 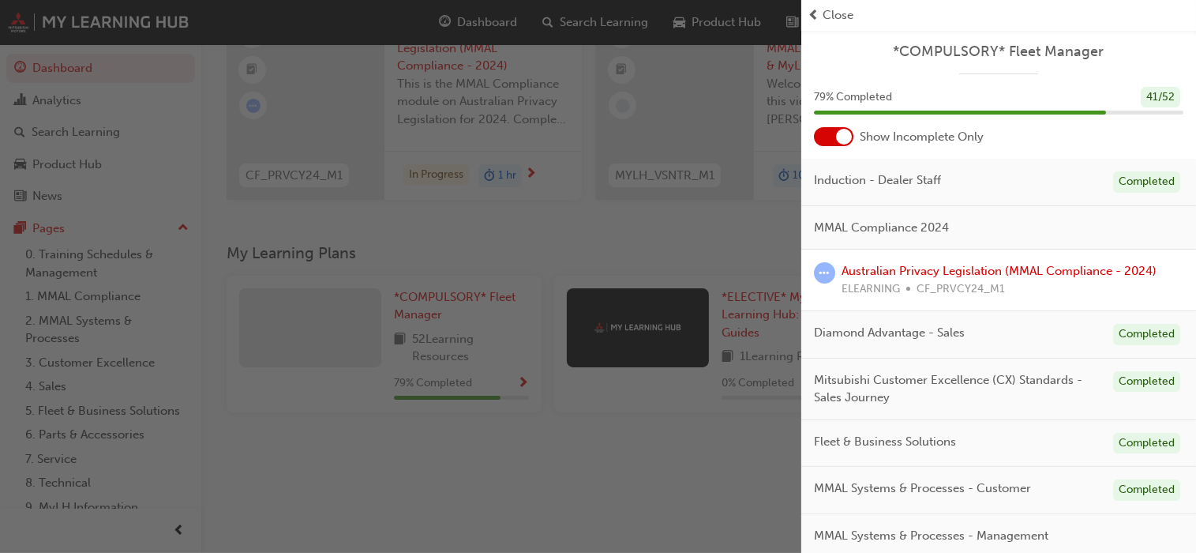 I want to click on span: Diamond Advantage - Sales, so click(x=889, y=332).